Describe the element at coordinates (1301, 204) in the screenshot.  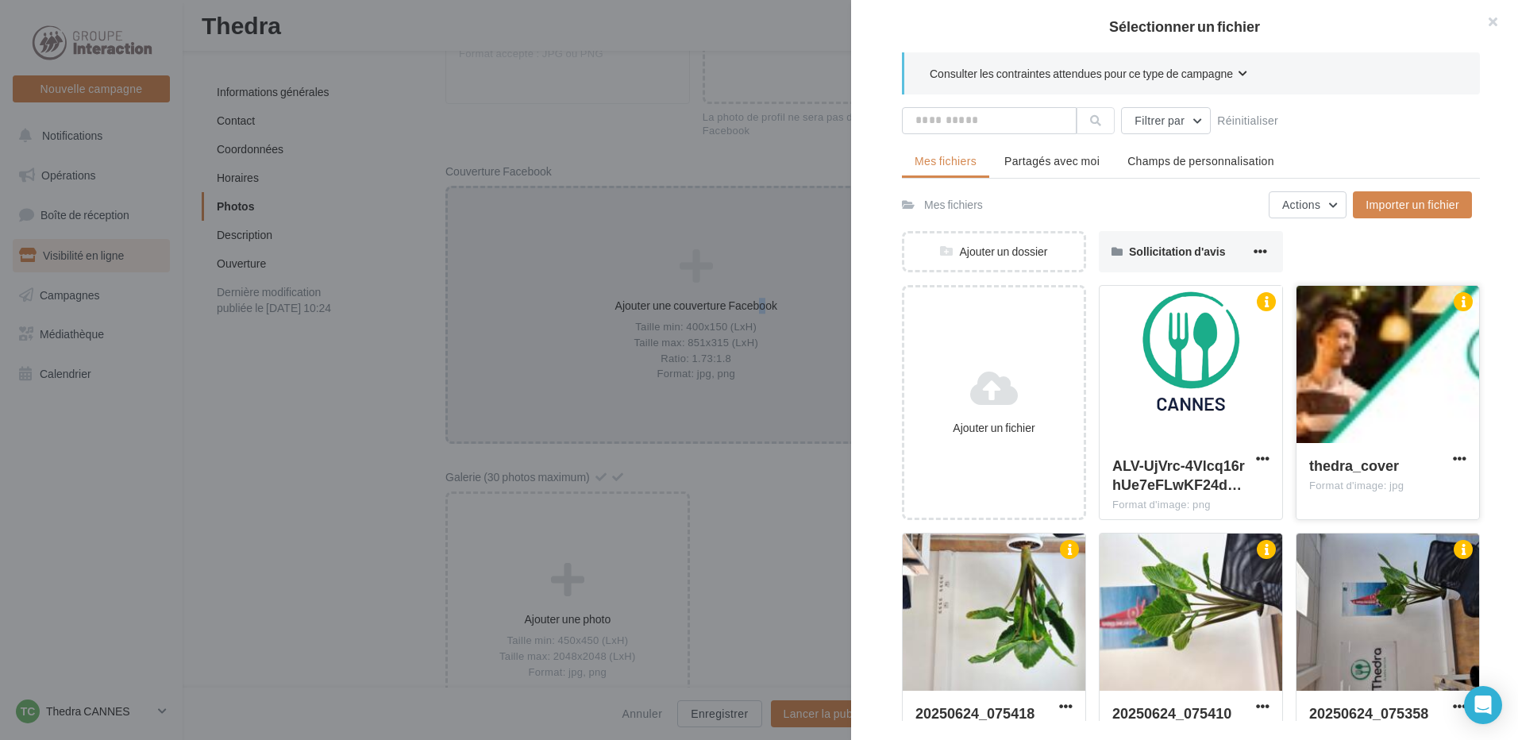
I see `span: Actions` at that location.